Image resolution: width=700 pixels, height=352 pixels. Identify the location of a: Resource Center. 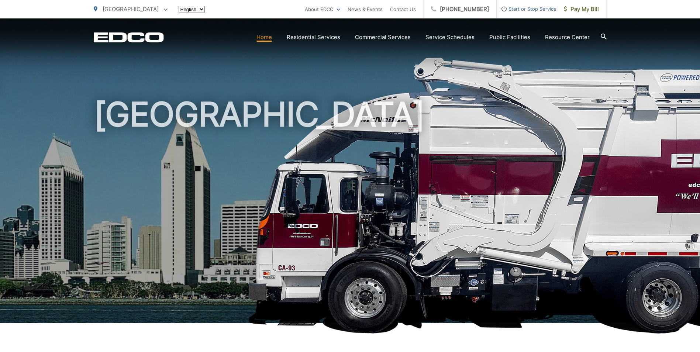
(567, 37).